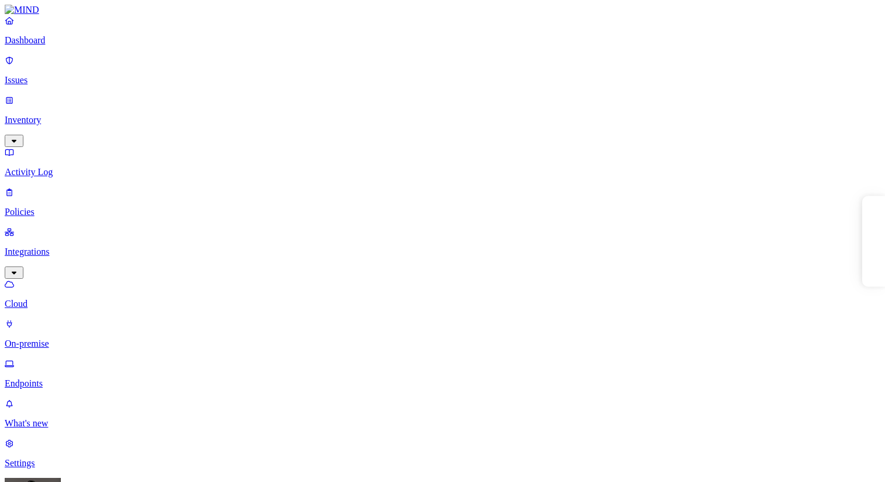 The image size is (885, 482). I want to click on p: Activity Log, so click(443, 172).